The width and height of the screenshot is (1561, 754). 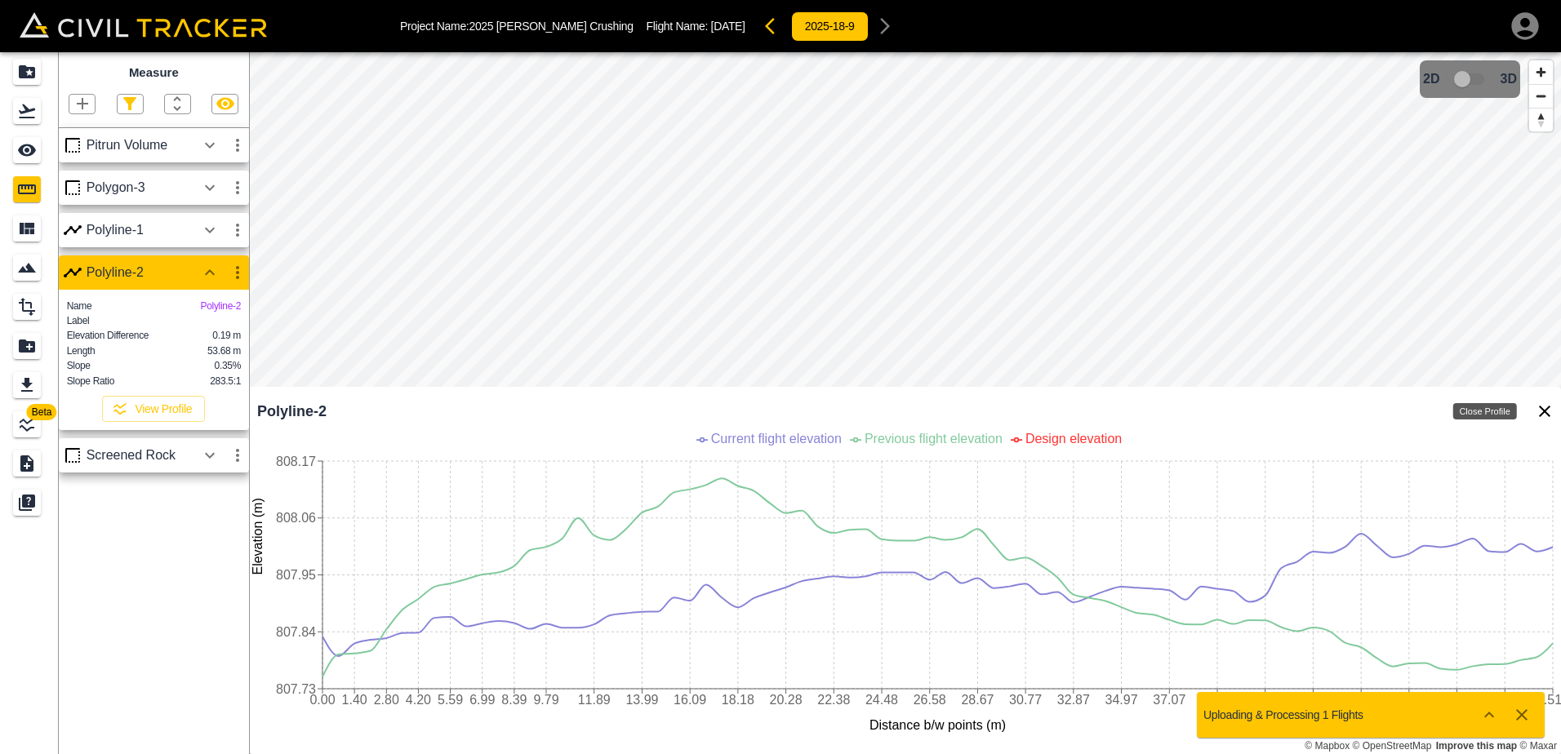 I want to click on tspan: 1.40, so click(x=354, y=700).